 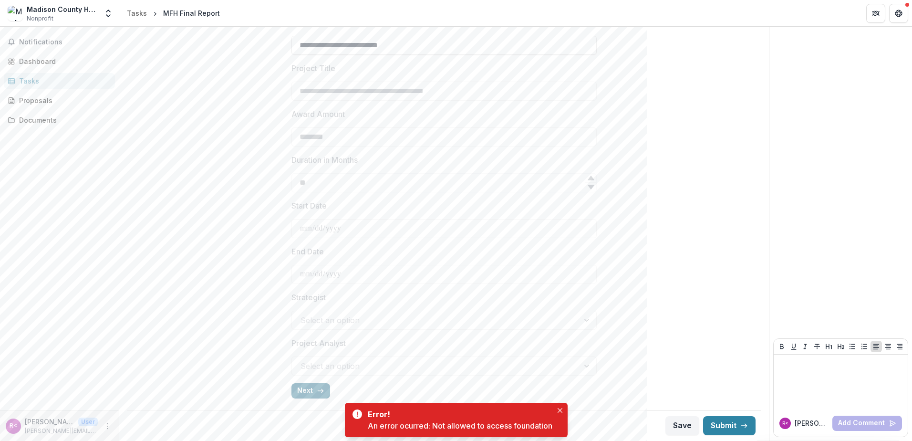 What do you see at coordinates (899, 13) in the screenshot?
I see `button: Get Help` at bounding box center [899, 13].